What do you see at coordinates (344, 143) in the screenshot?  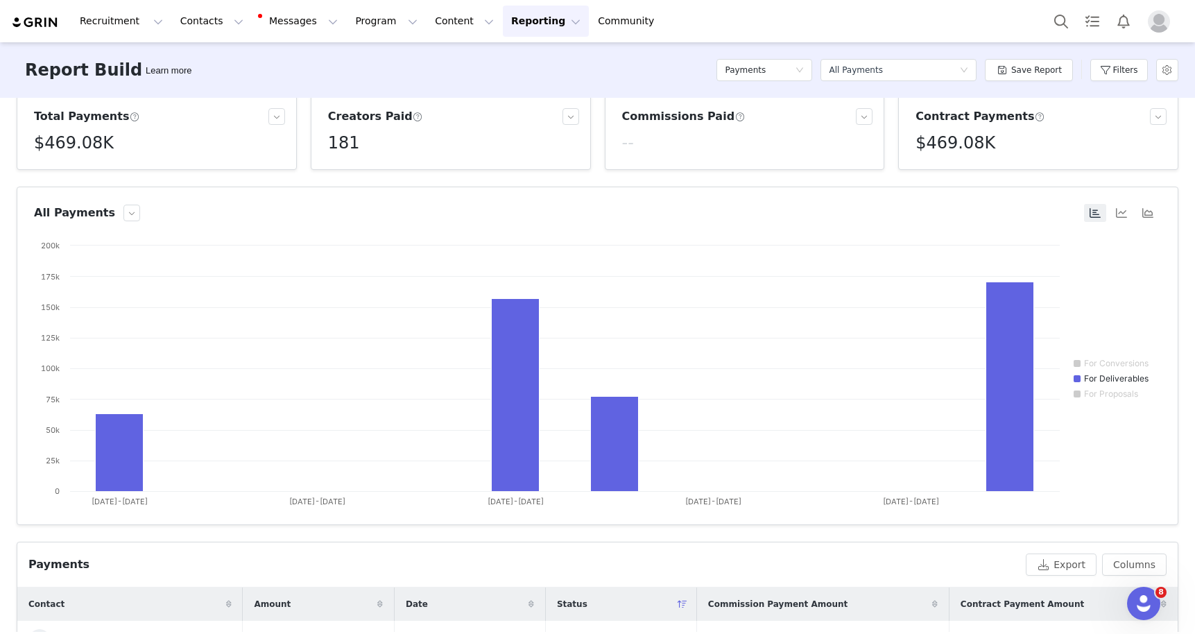 I see `h5: 181` at bounding box center [344, 143].